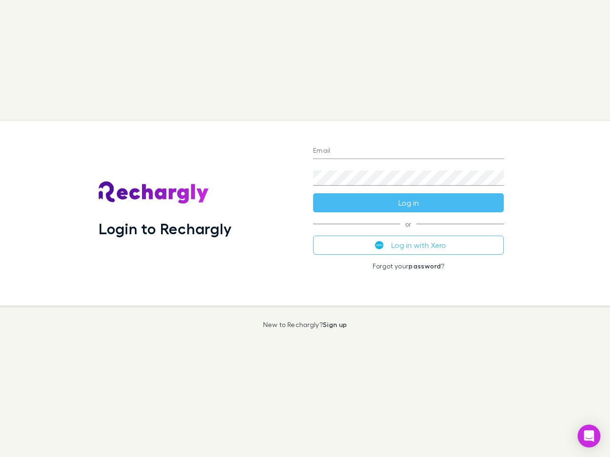  What do you see at coordinates (408, 245) in the screenshot?
I see `button: Log in with Xero` at bounding box center [408, 245].